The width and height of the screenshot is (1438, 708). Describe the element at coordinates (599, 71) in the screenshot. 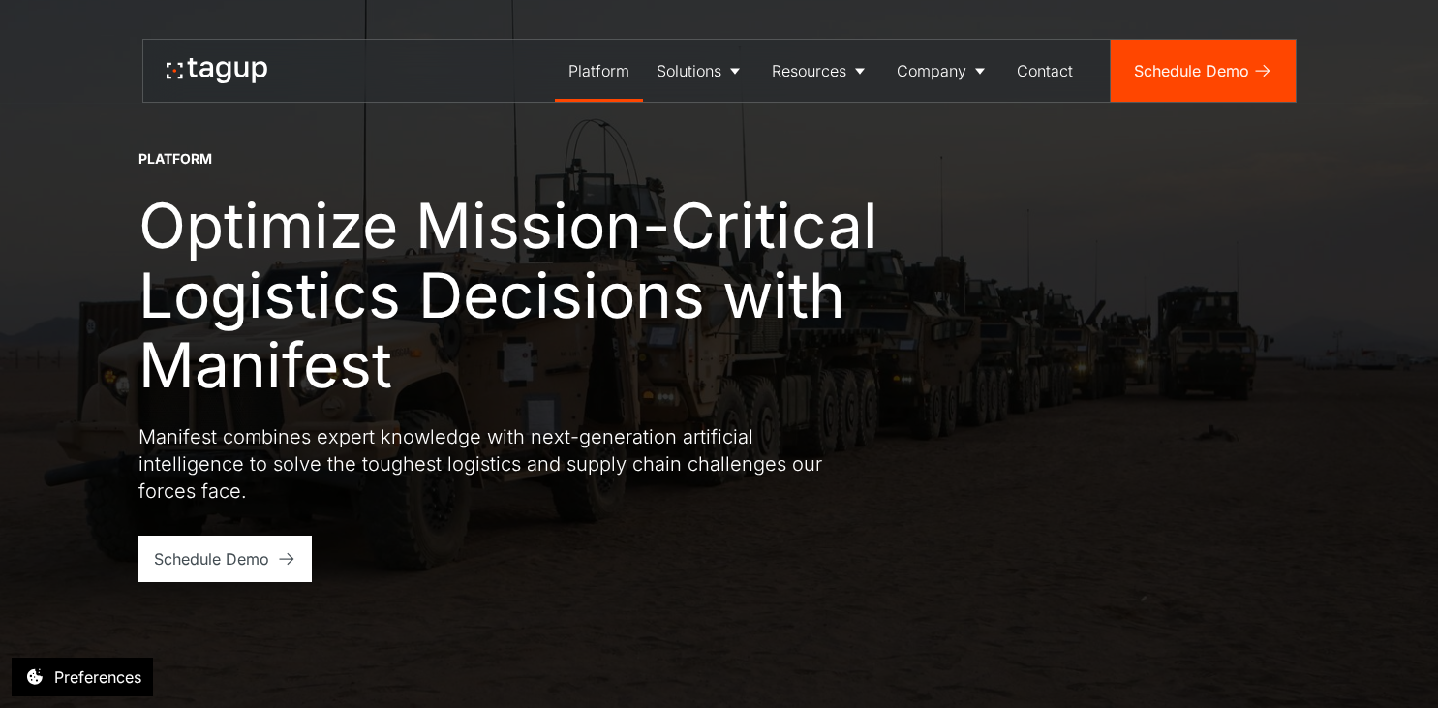

I see `a: Platform` at that location.